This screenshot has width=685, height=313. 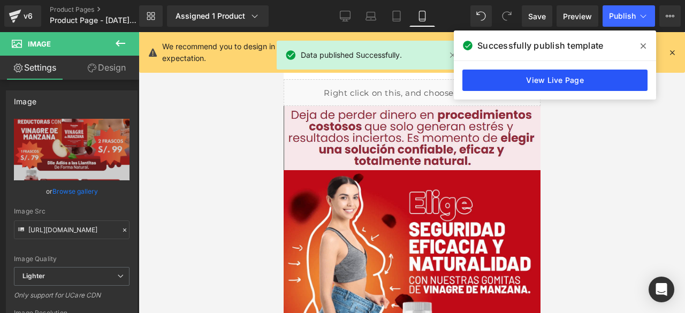 I want to click on button: Undo, so click(x=481, y=16).